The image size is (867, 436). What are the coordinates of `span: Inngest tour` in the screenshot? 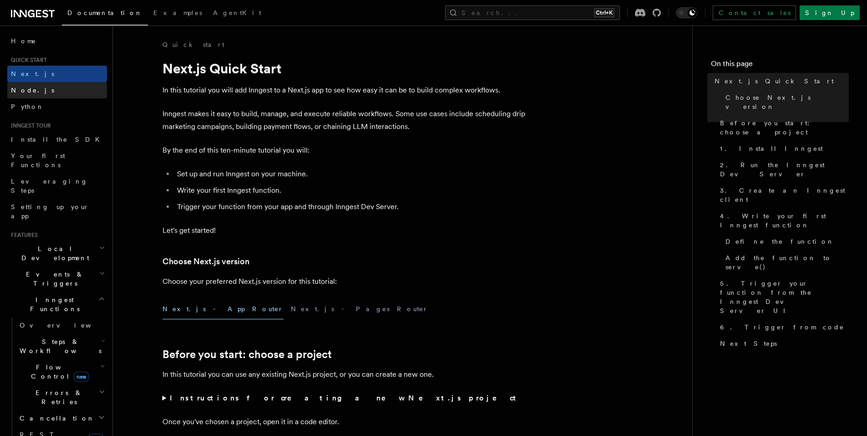 It's located at (29, 126).